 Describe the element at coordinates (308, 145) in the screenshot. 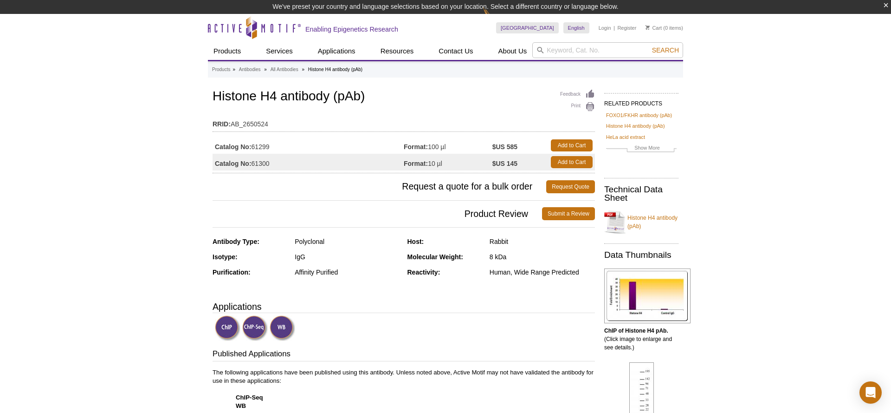

I see `td: 61299` at that location.